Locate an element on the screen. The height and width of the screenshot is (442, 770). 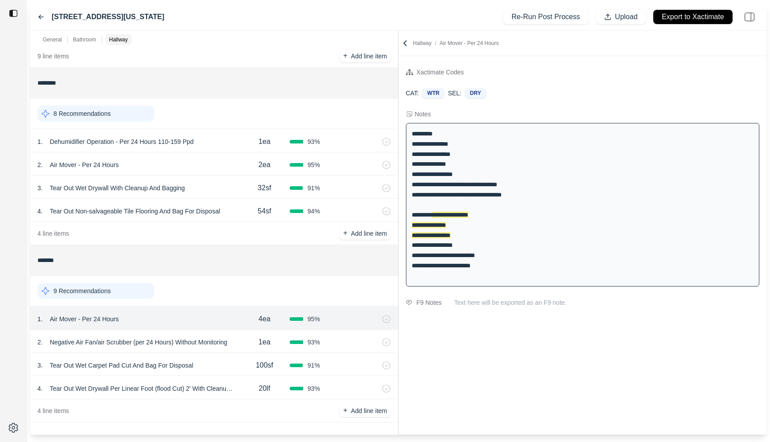
p: Tear Out Wet Drywall With Cleanup And Bagging is located at coordinates (117, 188).